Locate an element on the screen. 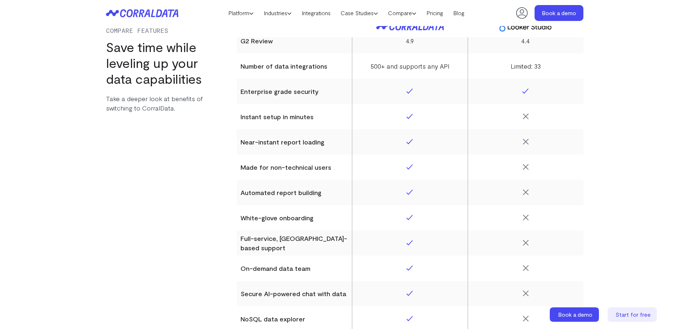  th: On-demand data team is located at coordinates (294, 269).